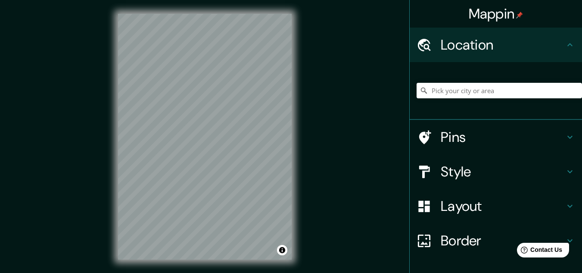  I want to click on button: Toggle attribution, so click(282, 250).